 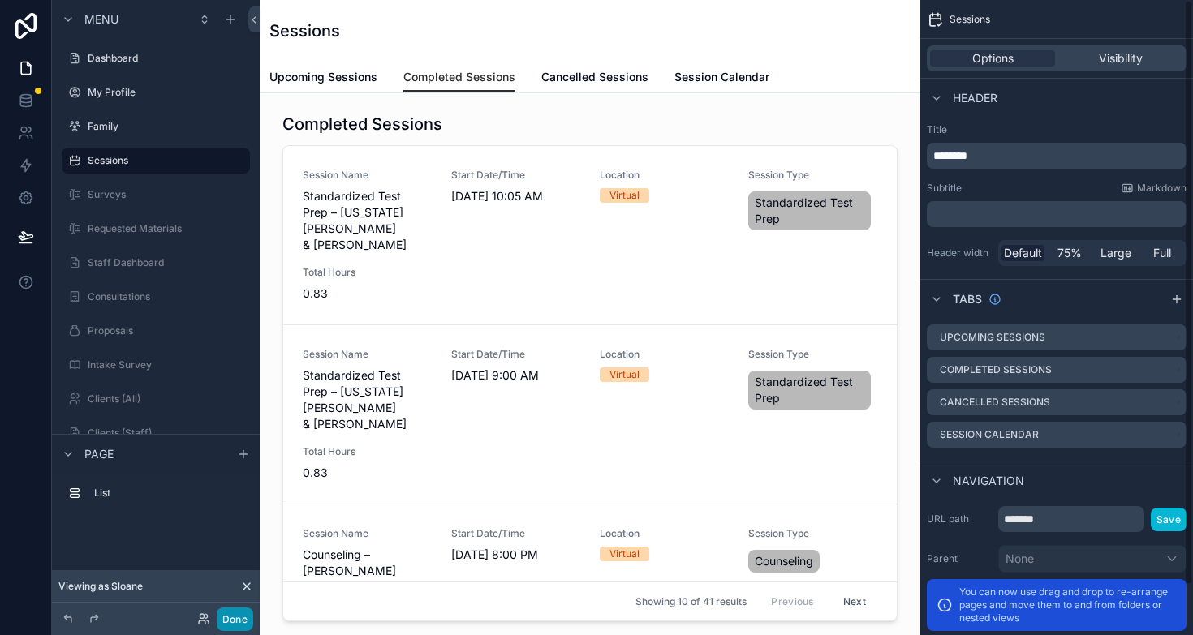 I want to click on span: Session Calendar, so click(x=721, y=77).